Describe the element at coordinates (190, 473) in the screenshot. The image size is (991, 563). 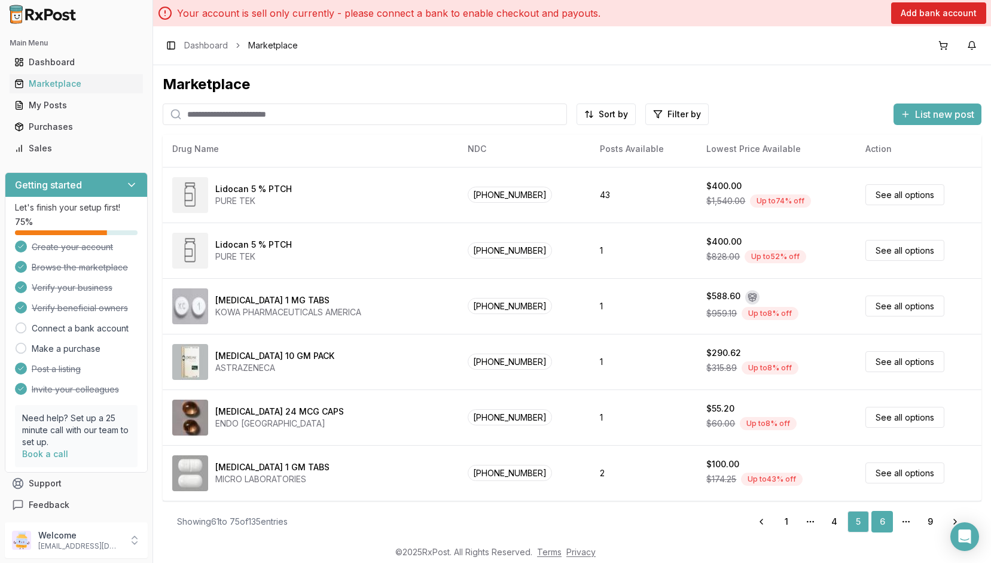
I see `img: Methenamine Hippurate 1 GM TABS` at that location.